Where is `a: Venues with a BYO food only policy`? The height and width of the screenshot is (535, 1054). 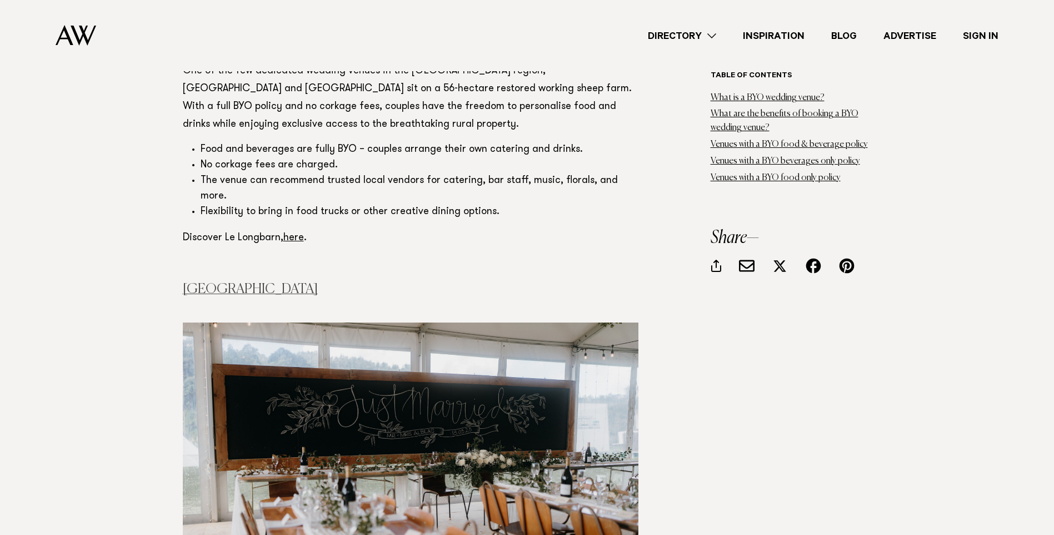
a: Venues with a BYO food only policy is located at coordinates (776, 177).